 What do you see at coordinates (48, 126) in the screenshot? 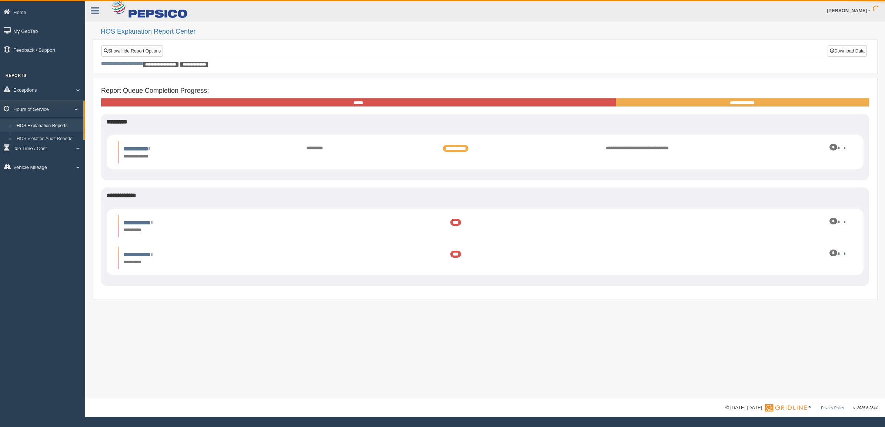
I see `a: HOS Explanation Reports` at bounding box center [48, 126].